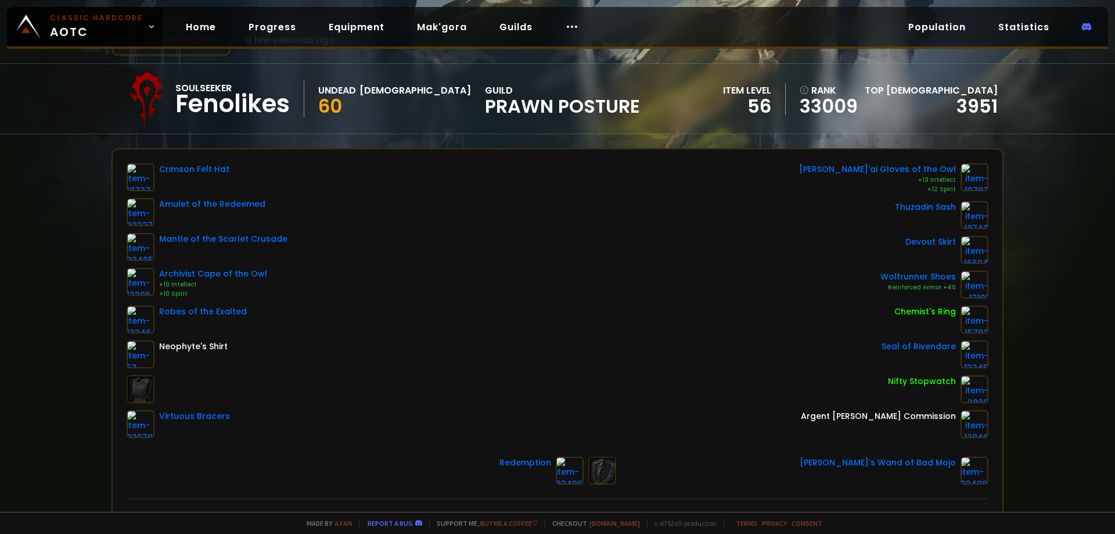 This screenshot has height=534, width=1115. I want to click on img: item-12846, so click(974, 424).